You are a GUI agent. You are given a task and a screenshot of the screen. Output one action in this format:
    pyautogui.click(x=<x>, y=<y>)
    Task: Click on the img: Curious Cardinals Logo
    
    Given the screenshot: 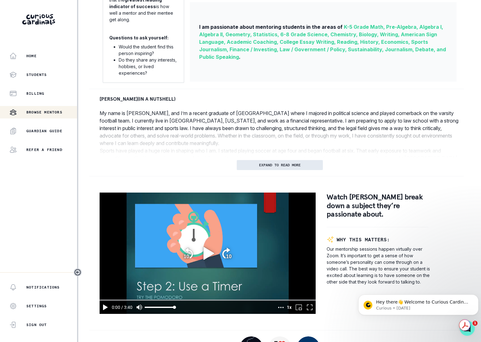 What is the action you would take?
    pyautogui.click(x=38, y=19)
    